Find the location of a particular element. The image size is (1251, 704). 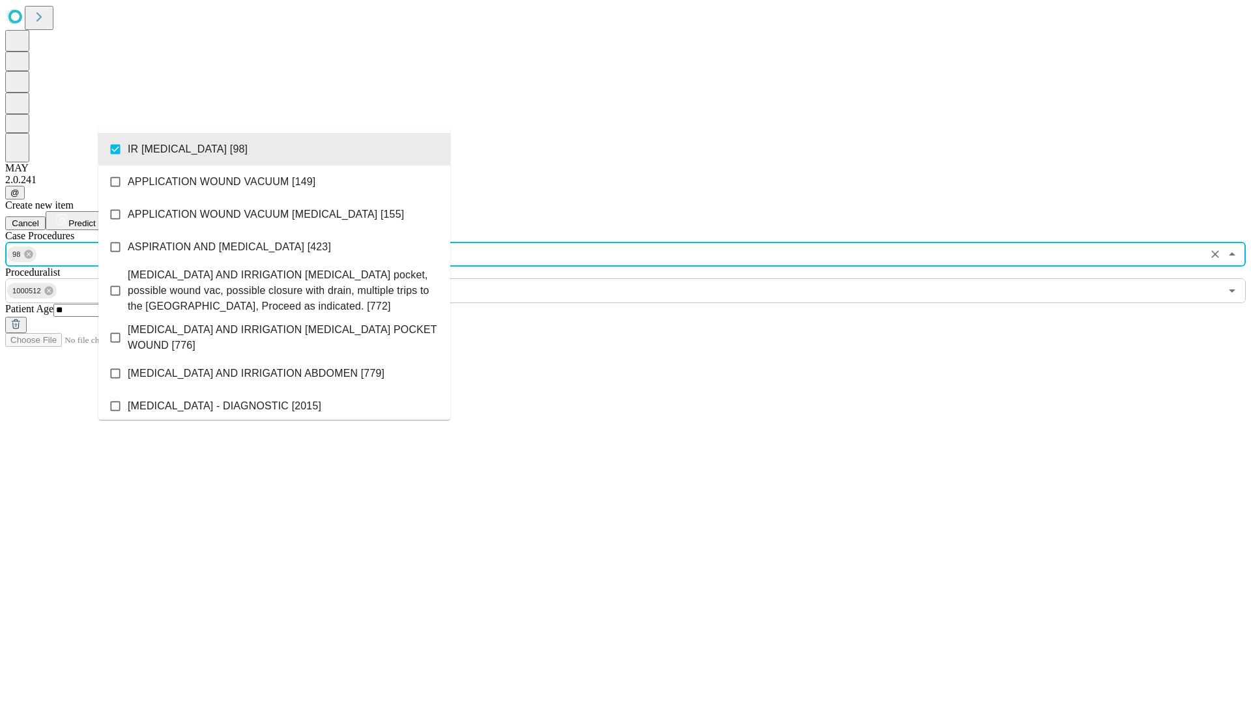

span: Proceduralist is located at coordinates (33, 272).